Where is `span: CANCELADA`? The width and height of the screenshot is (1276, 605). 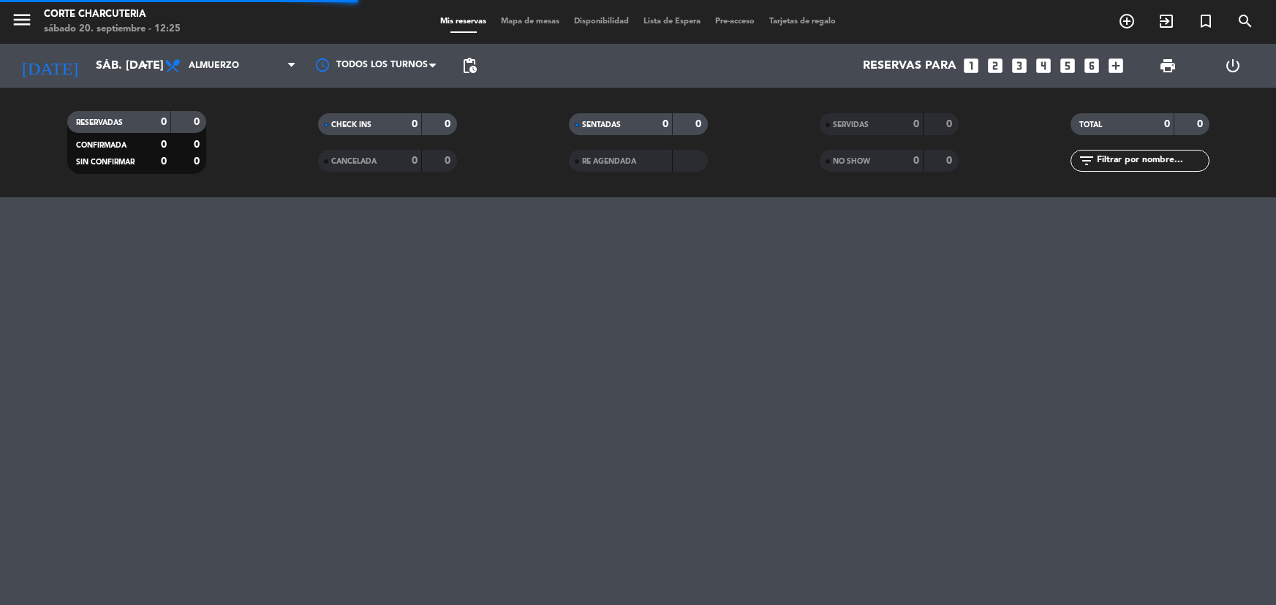 span: CANCELADA is located at coordinates (354, 162).